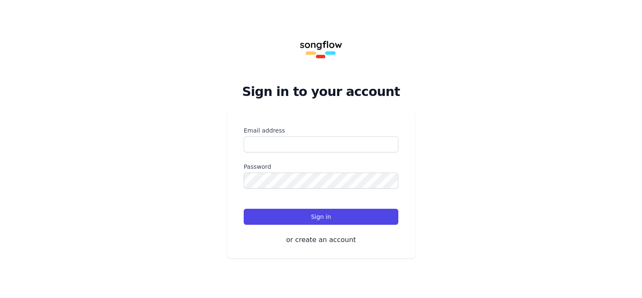  I want to click on label: Password, so click(321, 166).